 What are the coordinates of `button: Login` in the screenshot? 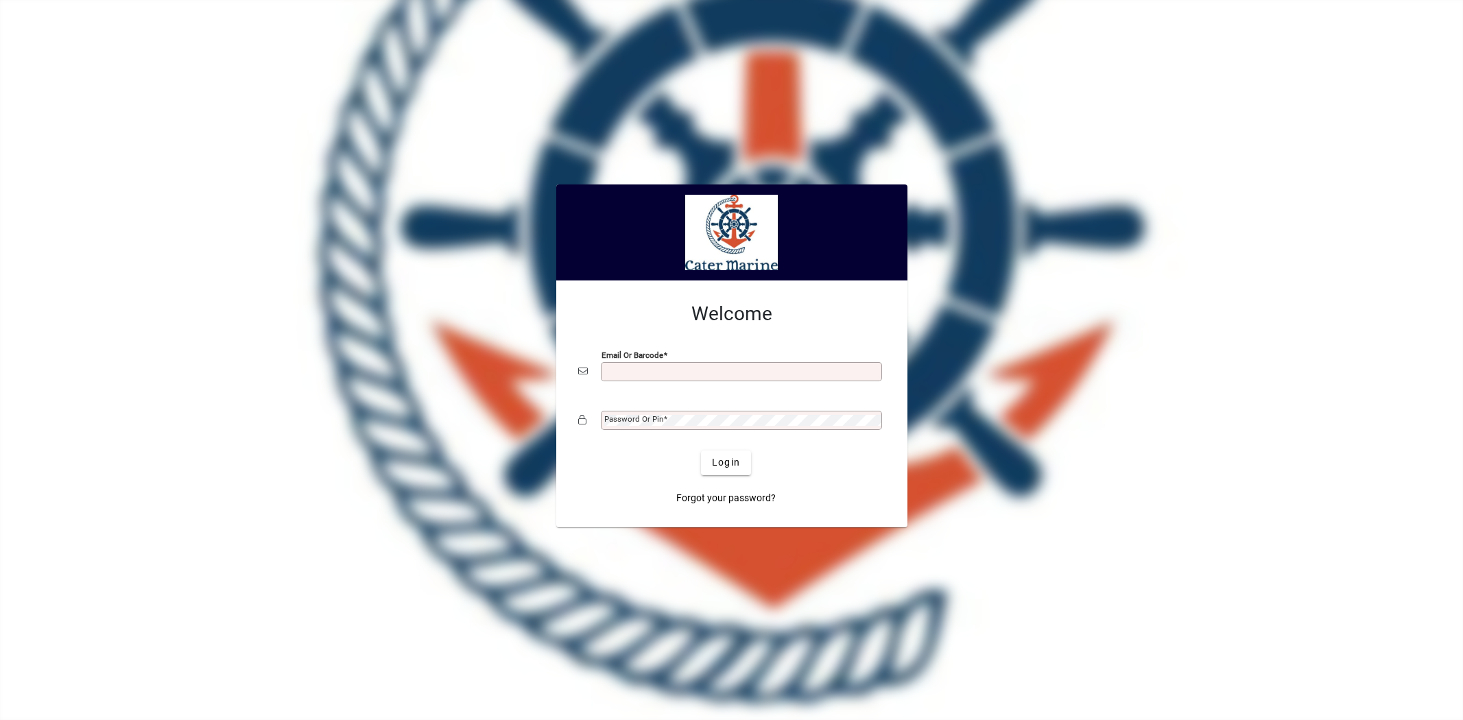 It's located at (726, 463).